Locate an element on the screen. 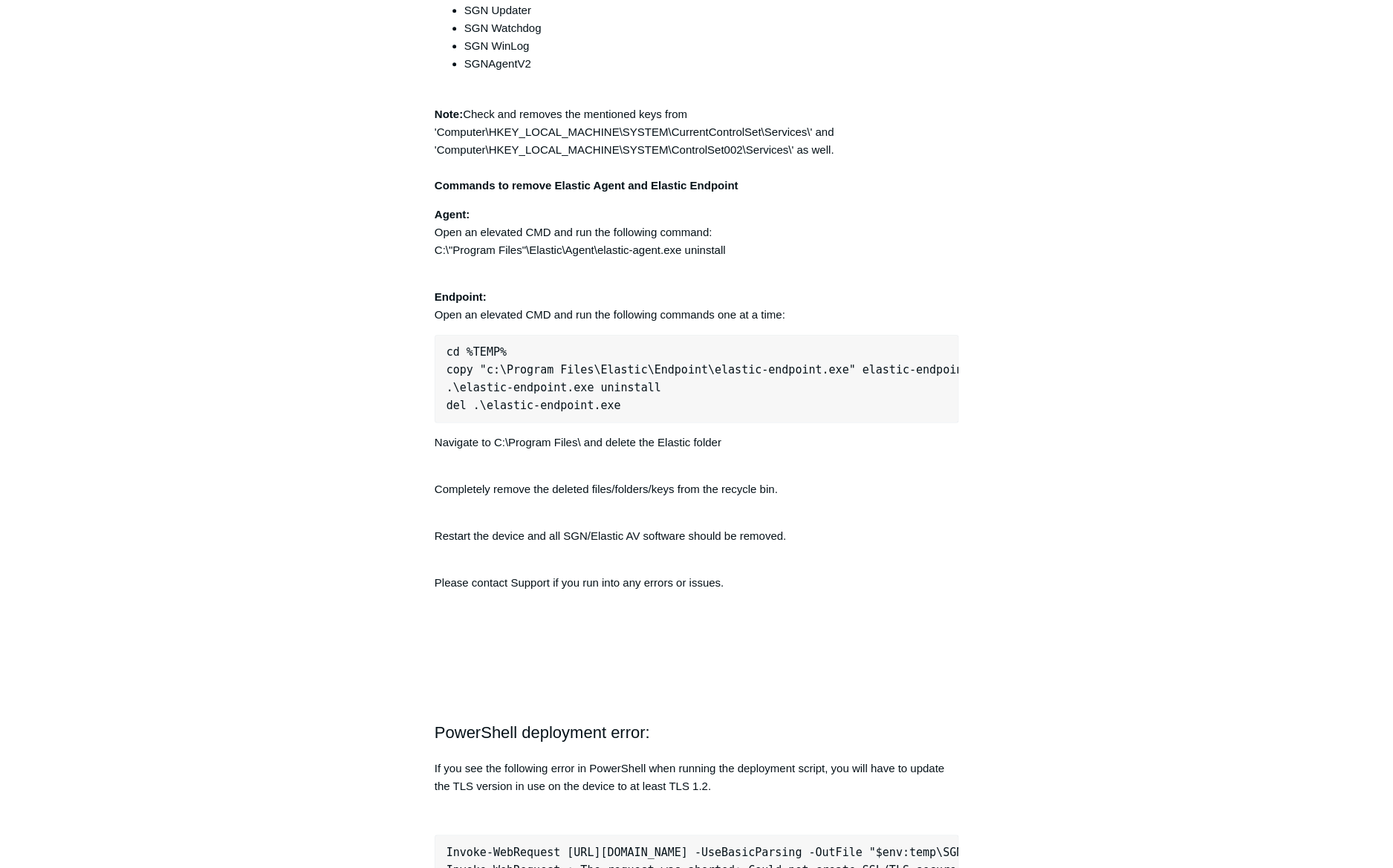  p: If you see the following error in PowerShell when running the deployment script, you will have to... is located at coordinates (697, 778).